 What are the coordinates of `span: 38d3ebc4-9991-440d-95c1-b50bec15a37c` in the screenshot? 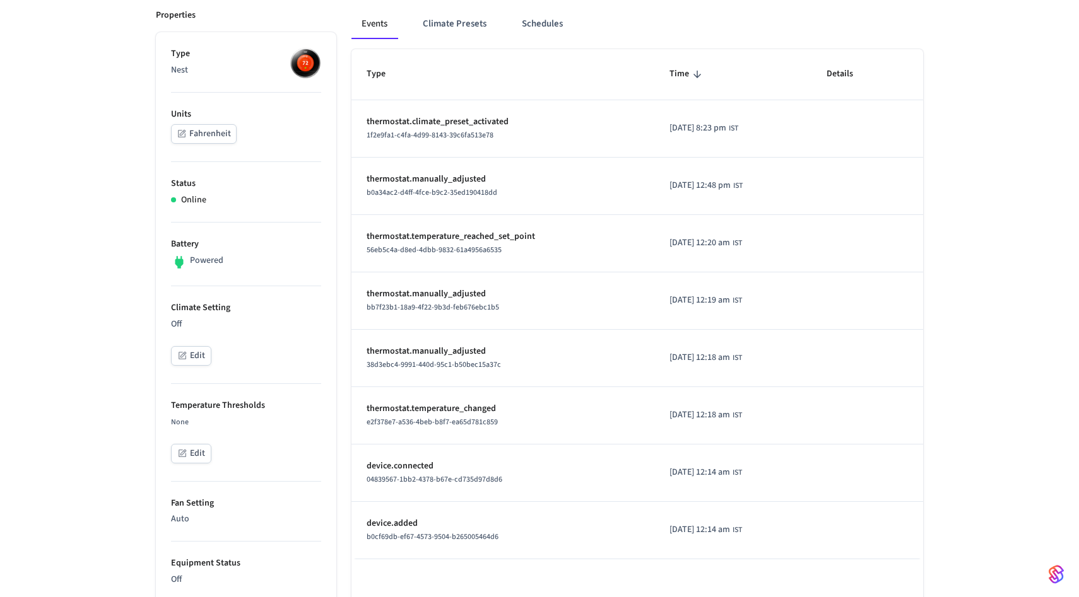 It's located at (433, 365).